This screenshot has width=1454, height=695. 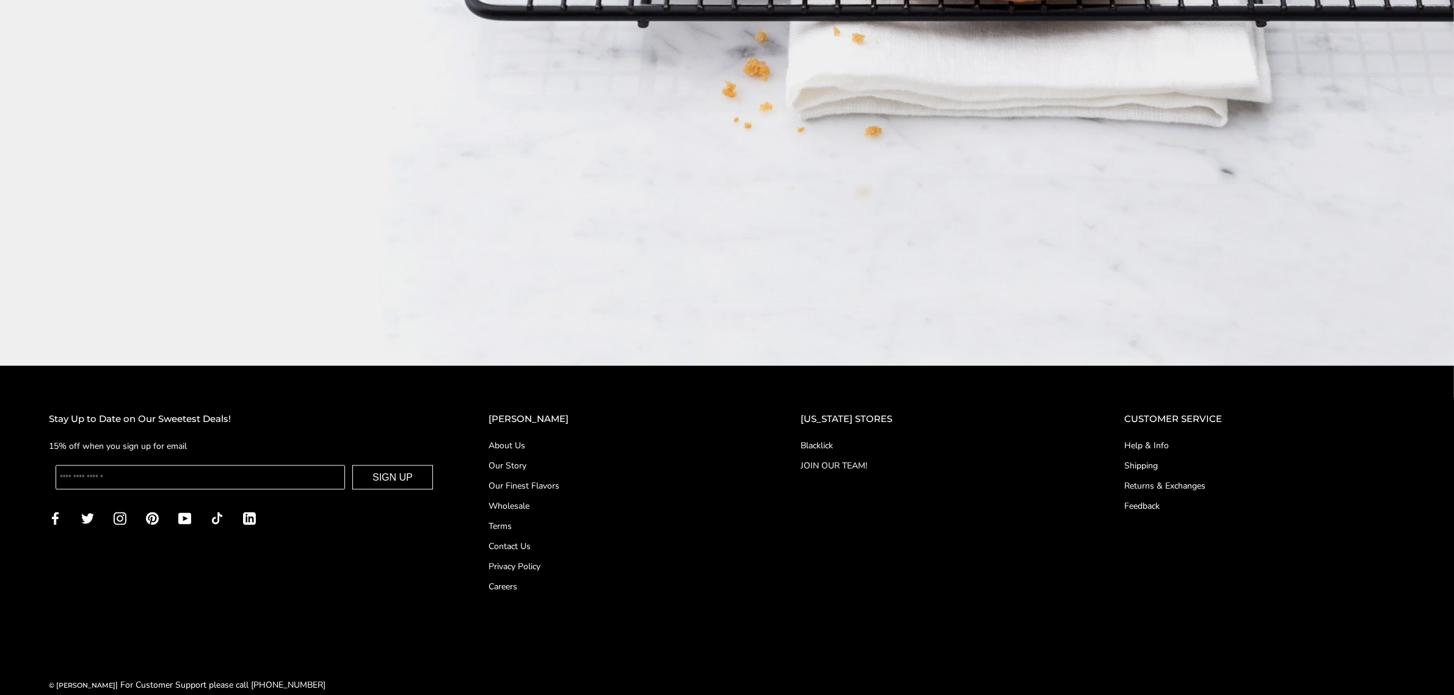 I want to click on h2: Stay Up to Date on Our Sweetest Deals!, so click(x=244, y=419).